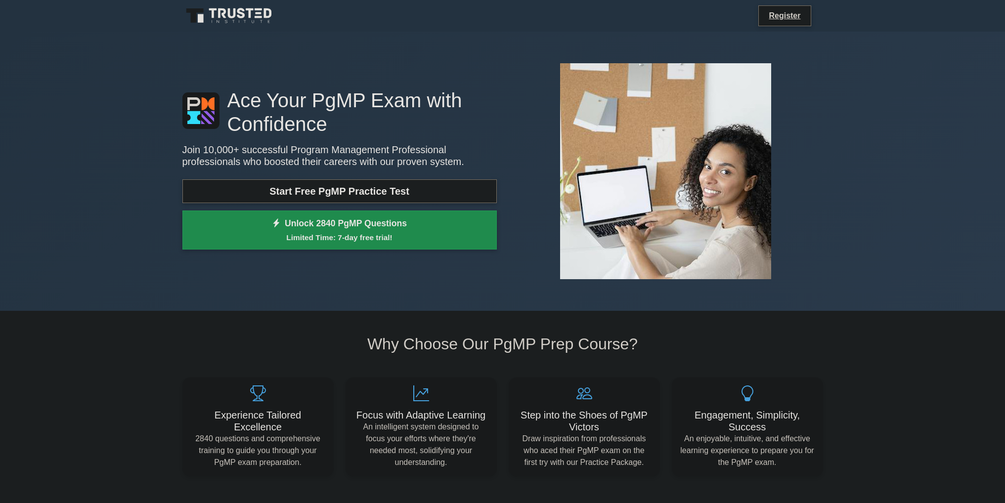 The image size is (1005, 503). I want to click on p: An enjoyable, intuitive, and effective learning experience to prepare you for the PgMP exam., so click(748, 451).